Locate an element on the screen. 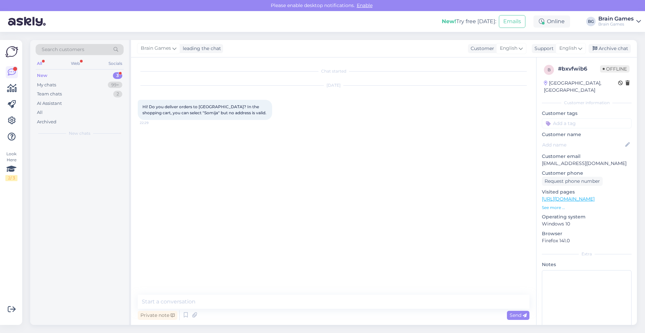 Image resolution: width=645 pixels, height=333 pixels. p: Visited pages is located at coordinates (586, 192).